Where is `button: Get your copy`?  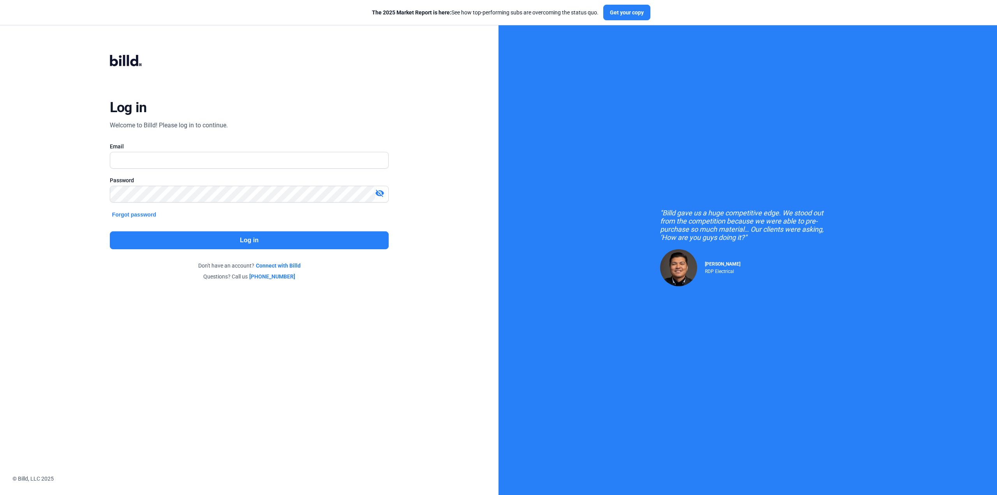
button: Get your copy is located at coordinates (627, 12).